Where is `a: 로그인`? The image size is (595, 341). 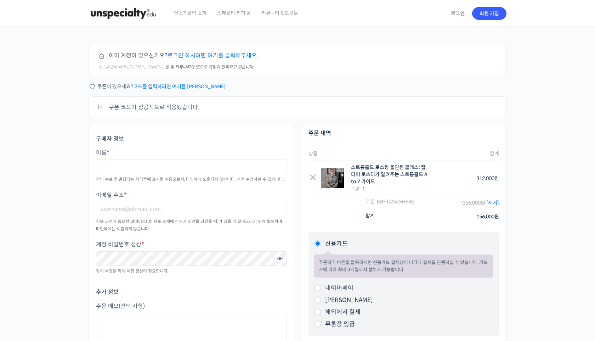 a: 로그인 is located at coordinates (458, 13).